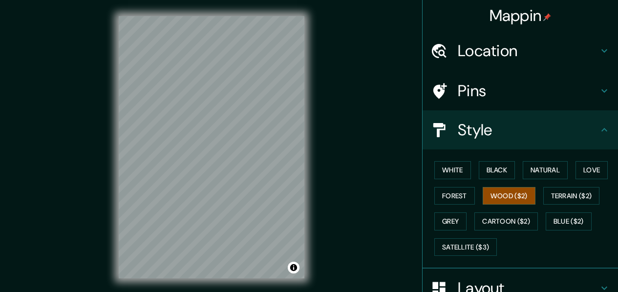  Describe the element at coordinates (293, 268) in the screenshot. I see `button: Toggle attribution` at that location.